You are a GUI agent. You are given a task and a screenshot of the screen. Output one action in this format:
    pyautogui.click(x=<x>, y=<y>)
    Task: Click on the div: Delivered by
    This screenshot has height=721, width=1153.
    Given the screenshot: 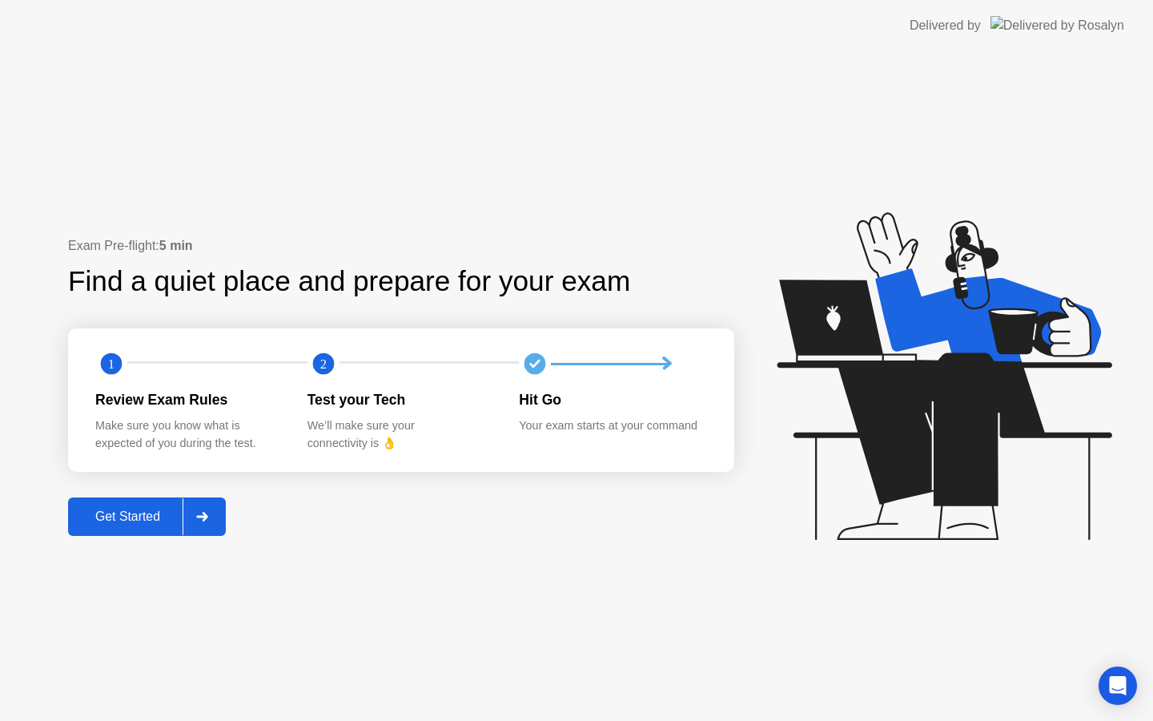 What is the action you would take?
    pyautogui.click(x=945, y=26)
    